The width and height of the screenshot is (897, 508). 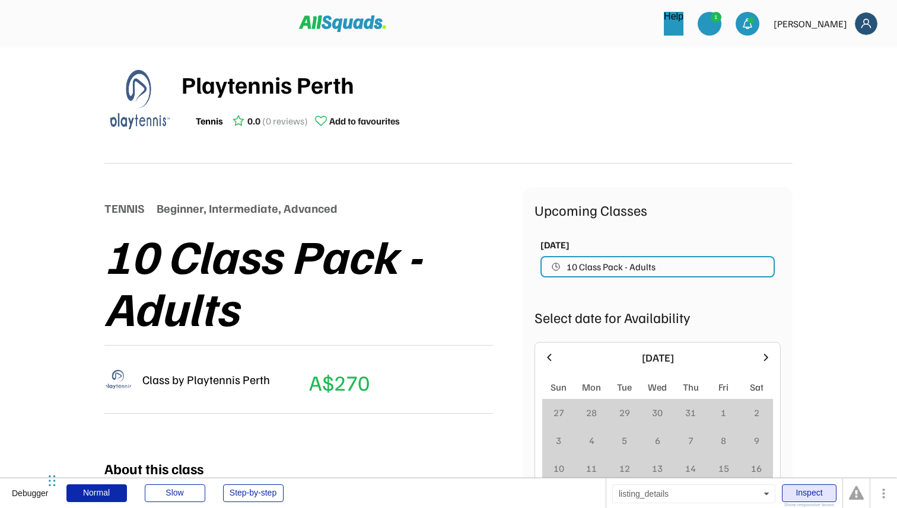 I want to click on div: (0 reviews), so click(x=285, y=121).